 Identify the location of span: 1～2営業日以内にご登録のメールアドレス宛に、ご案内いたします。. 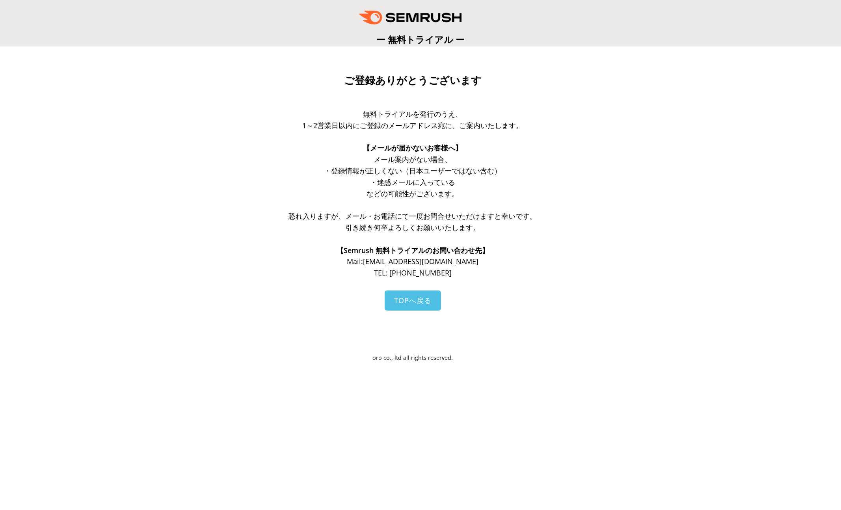
(413, 125).